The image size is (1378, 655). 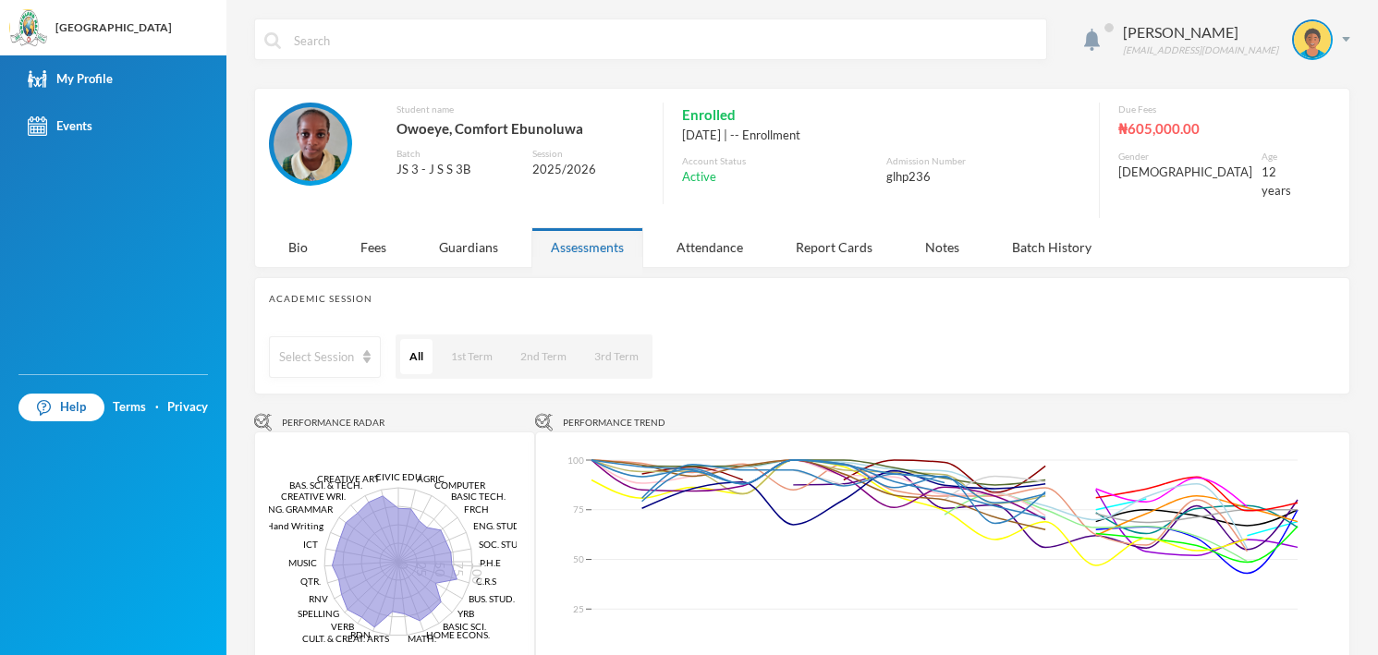 I want to click on tspan: SOC. STUD., so click(x=503, y=545).